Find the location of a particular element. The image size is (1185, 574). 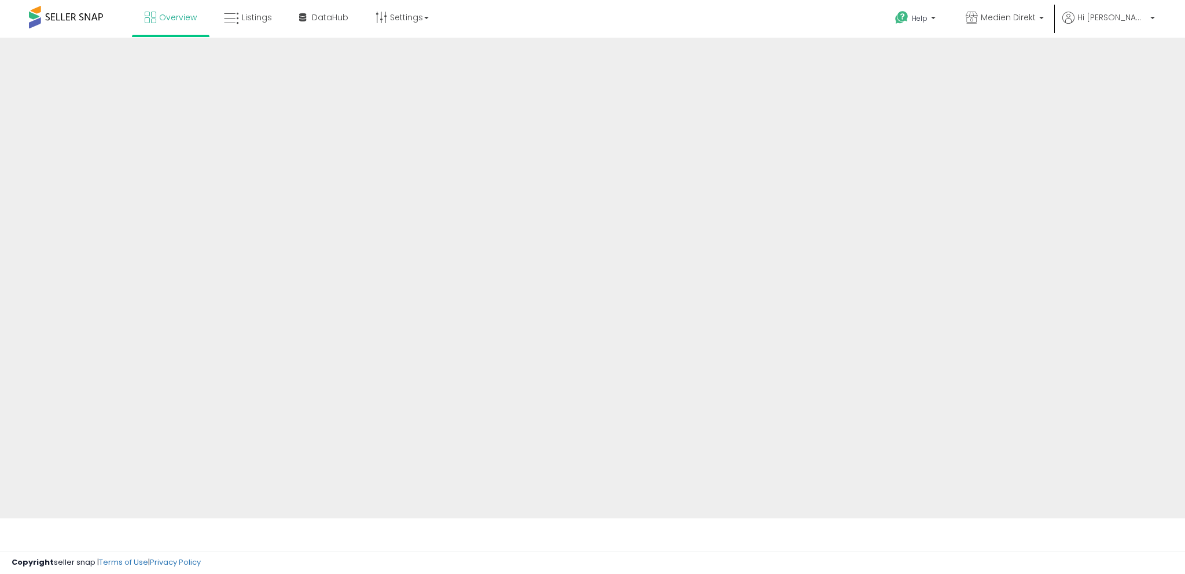

span: Overview is located at coordinates (178, 17).